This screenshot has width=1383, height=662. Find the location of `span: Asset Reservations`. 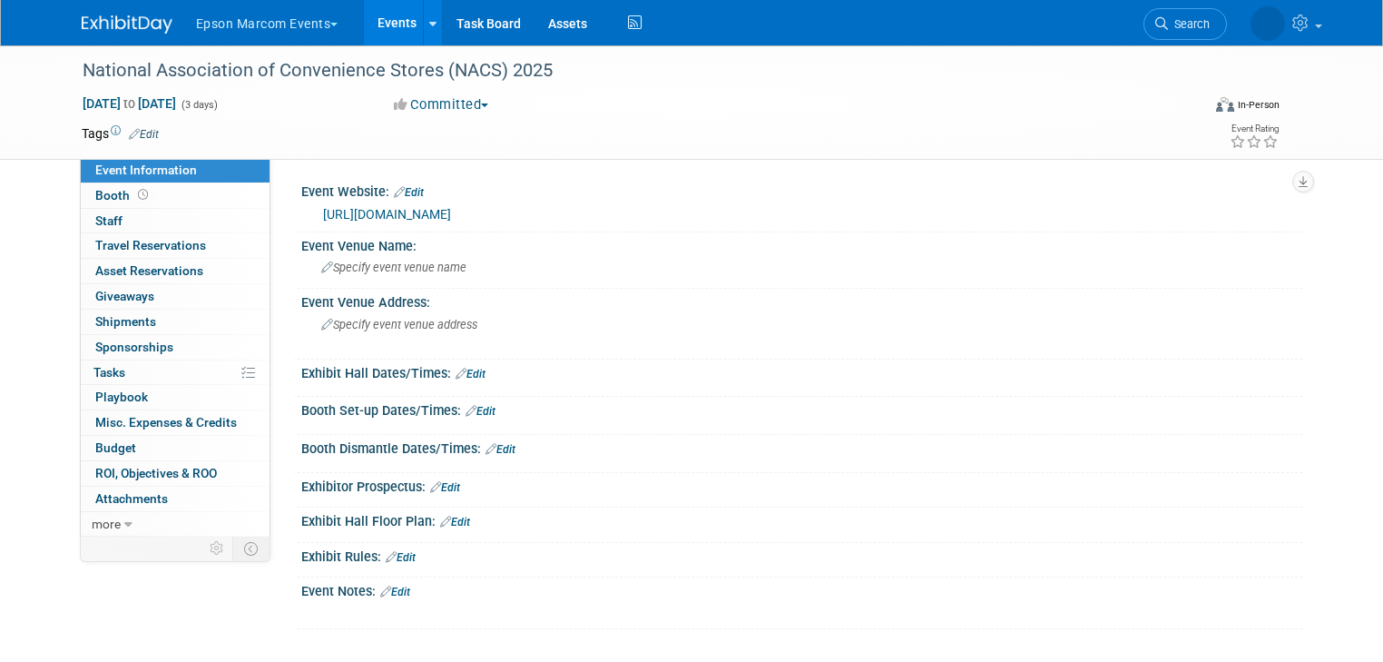

span: Asset Reservations is located at coordinates (149, 270).